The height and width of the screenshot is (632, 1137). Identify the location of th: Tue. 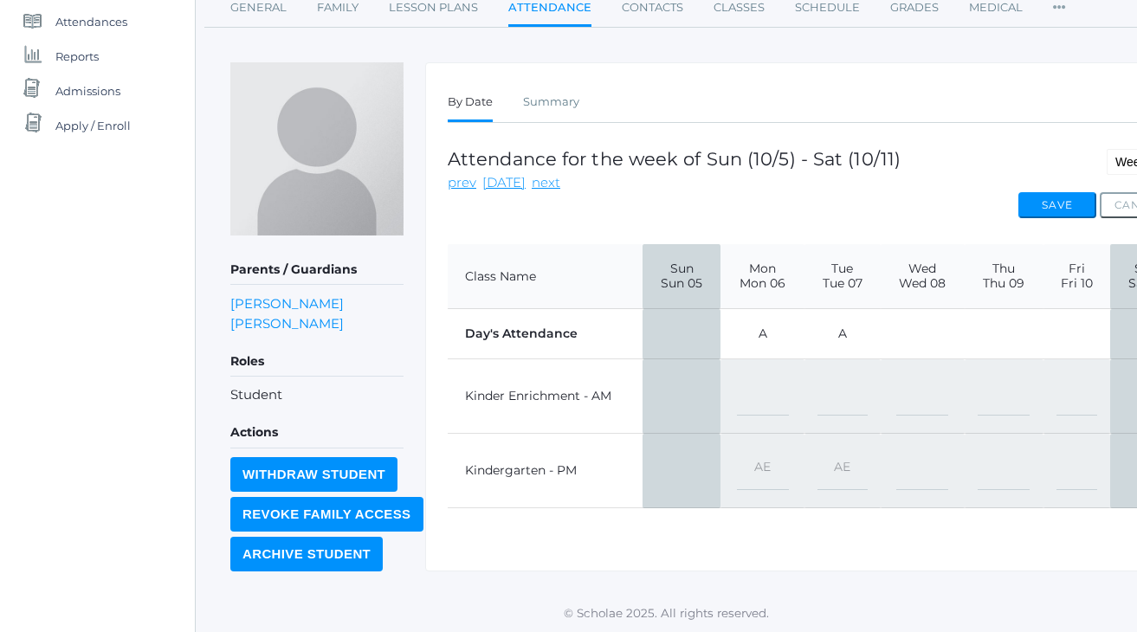
(843, 276).